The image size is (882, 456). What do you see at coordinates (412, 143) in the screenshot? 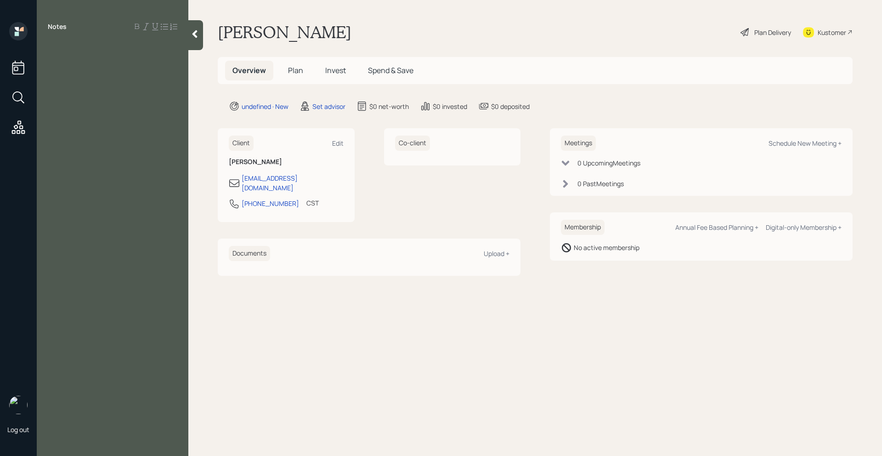
I see `h6: Co-client` at bounding box center [412, 143].